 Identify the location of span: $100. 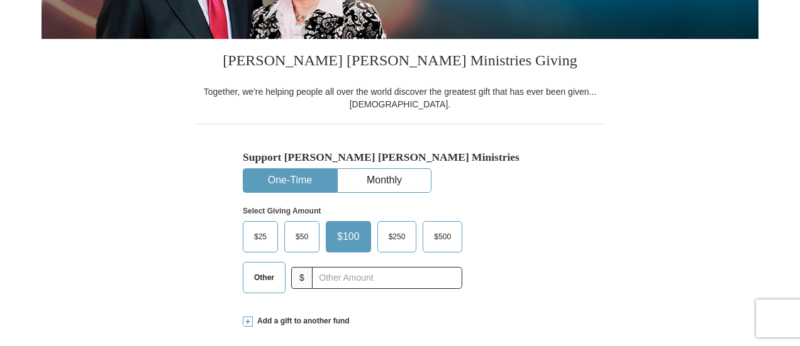
(348, 237).